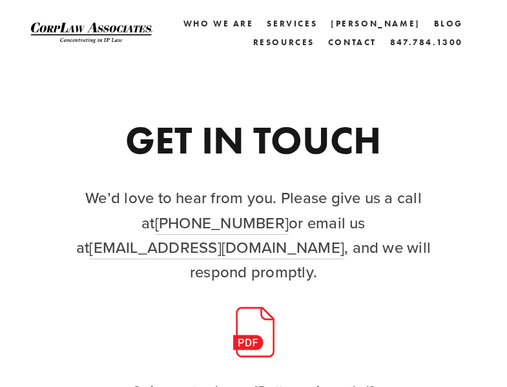 The width and height of the screenshot is (507, 387). I want to click on a: Blog, so click(448, 23).